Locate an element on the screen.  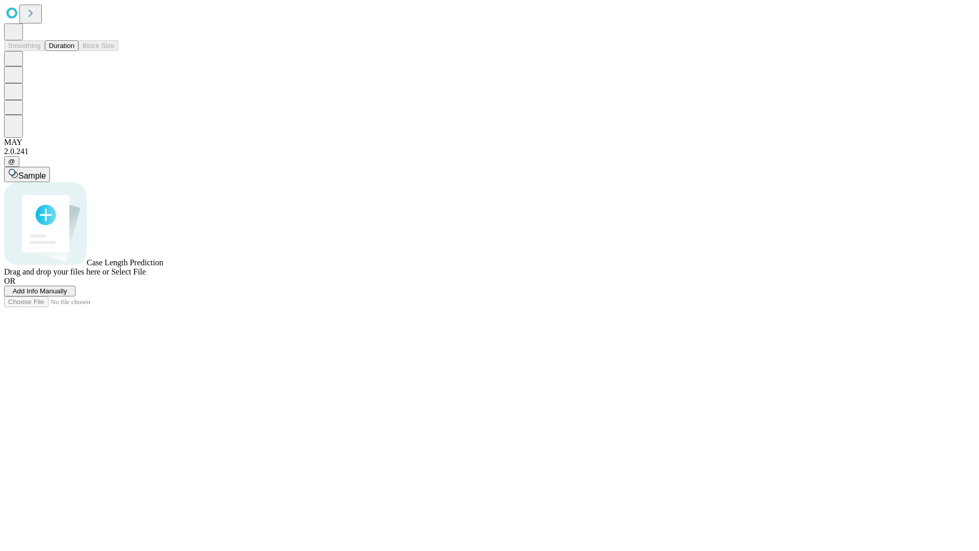
span: Add Info Manually is located at coordinates (40, 291).